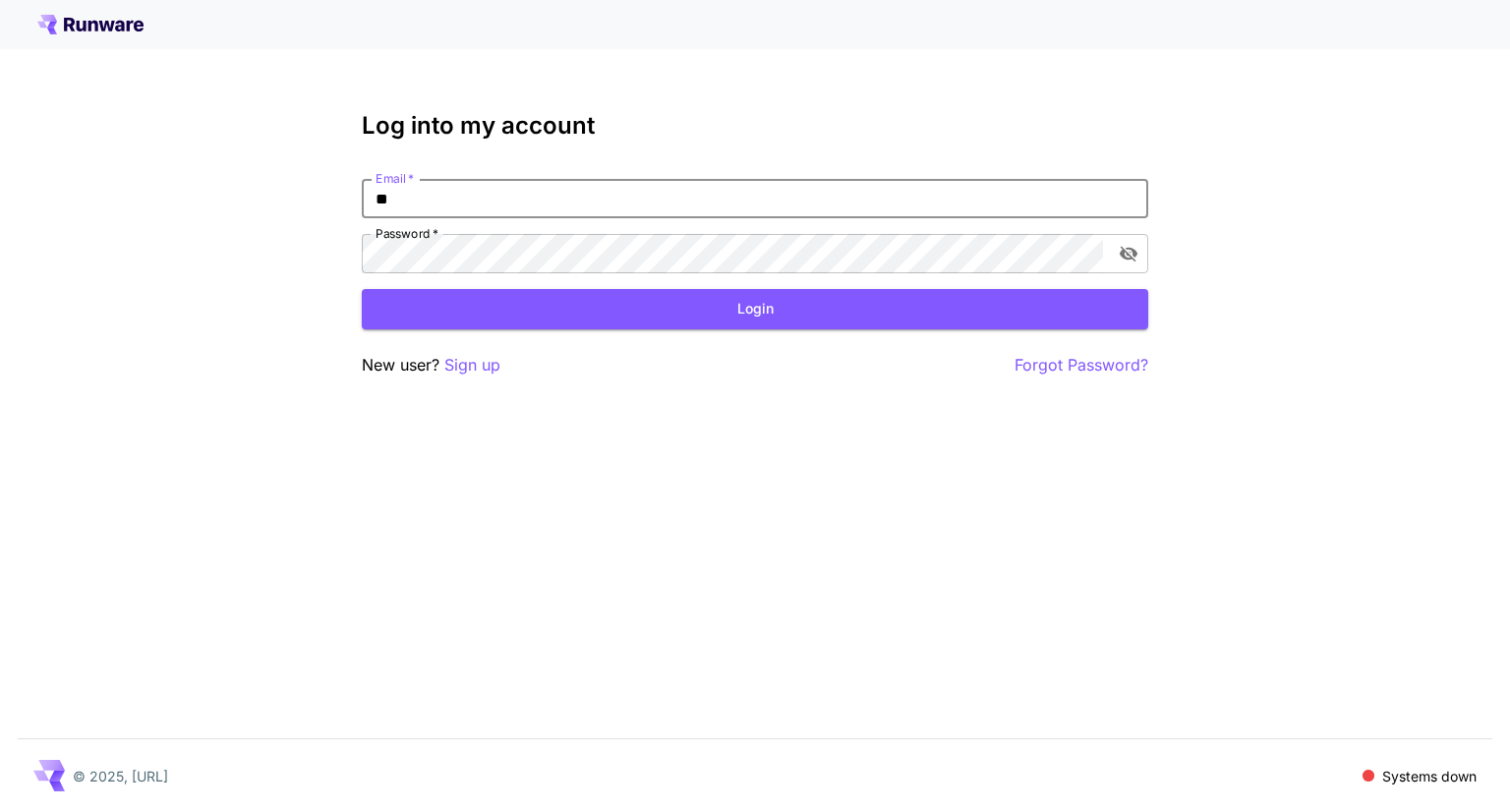 This screenshot has width=1510, height=812. What do you see at coordinates (407, 232) in the screenshot?
I see `label: Password` at bounding box center [407, 232].